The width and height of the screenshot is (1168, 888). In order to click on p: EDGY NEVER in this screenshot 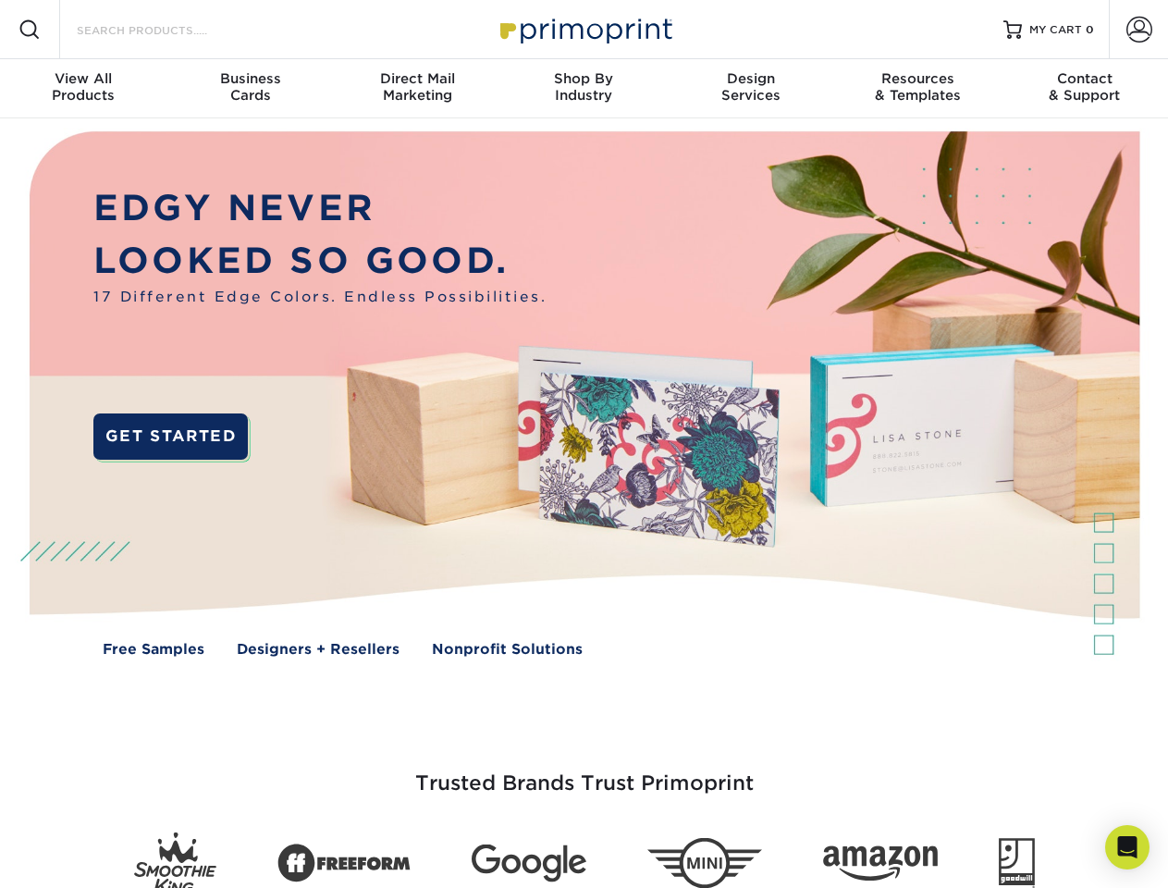, I will do `click(320, 208)`.